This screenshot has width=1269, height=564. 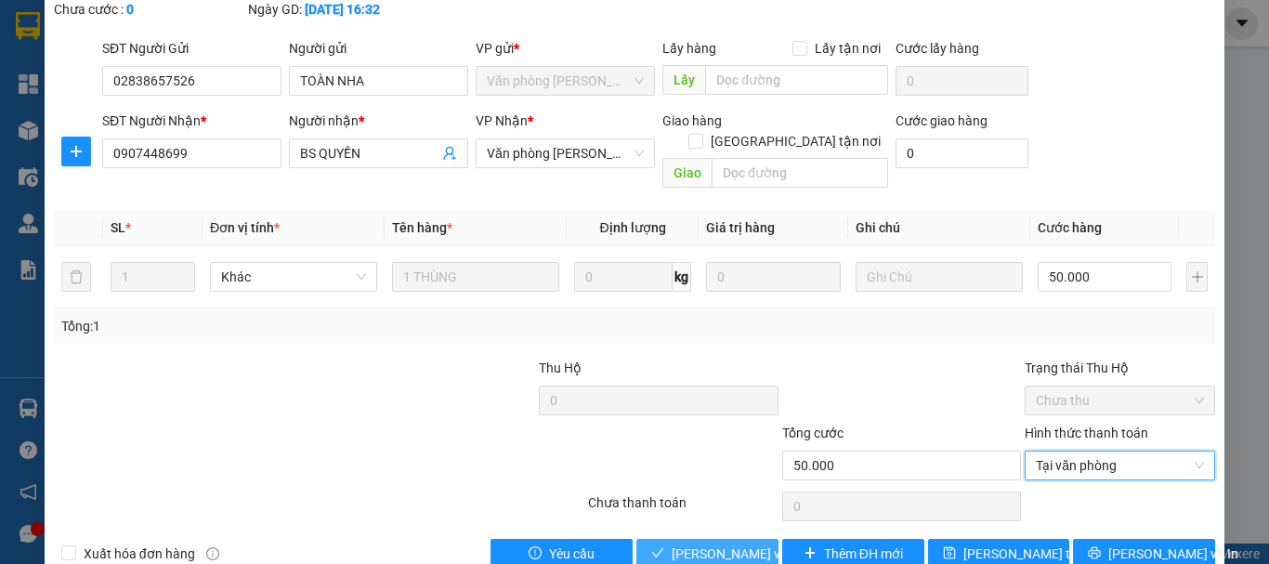 I want to click on span: environment, so click(x=114, y=52).